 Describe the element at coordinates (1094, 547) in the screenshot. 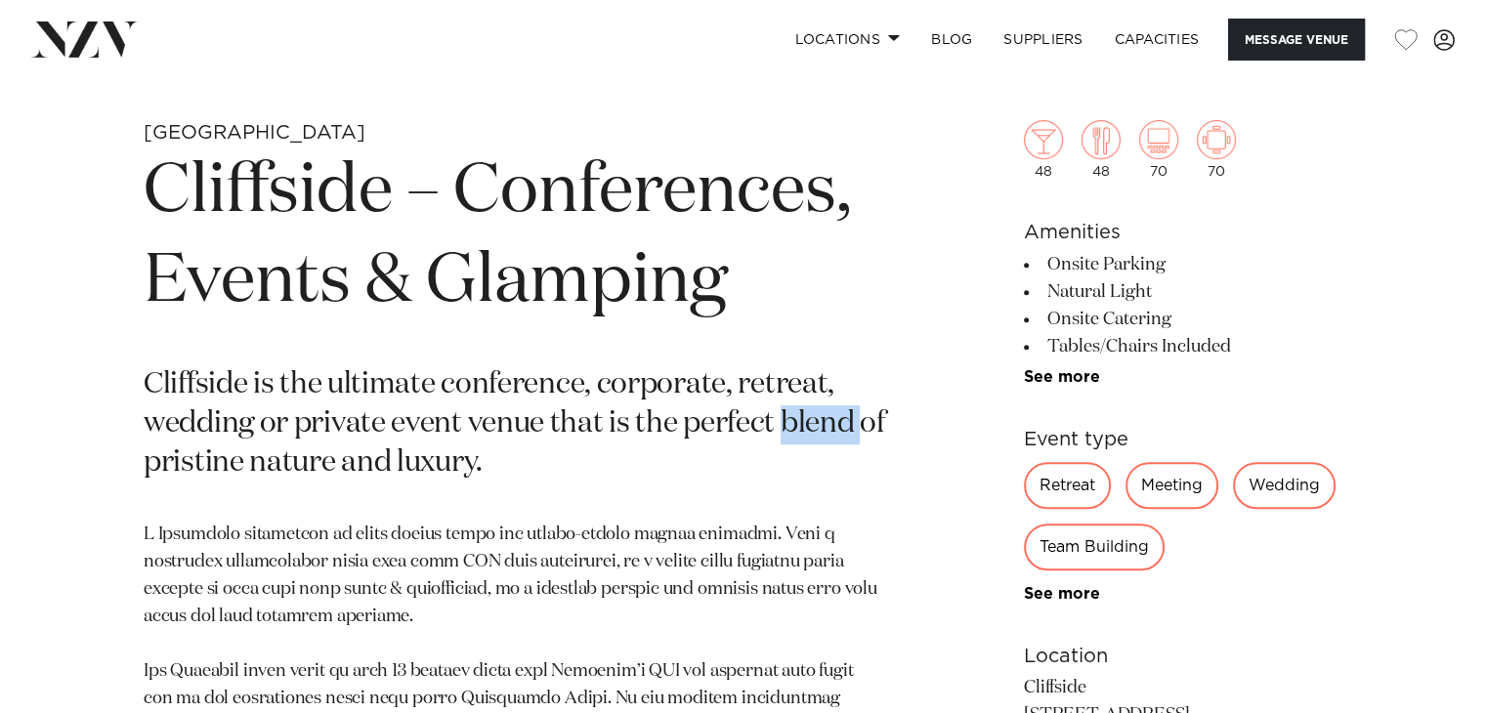

I see `div: Team Building` at that location.